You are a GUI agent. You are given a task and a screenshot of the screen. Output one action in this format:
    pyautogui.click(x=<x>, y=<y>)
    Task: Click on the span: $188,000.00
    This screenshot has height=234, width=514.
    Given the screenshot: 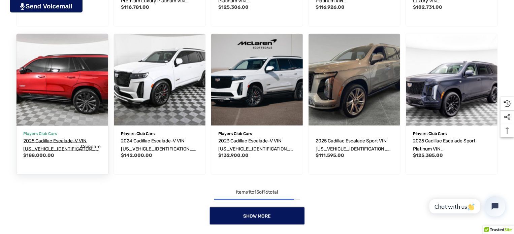 What is the action you would take?
    pyautogui.click(x=39, y=155)
    